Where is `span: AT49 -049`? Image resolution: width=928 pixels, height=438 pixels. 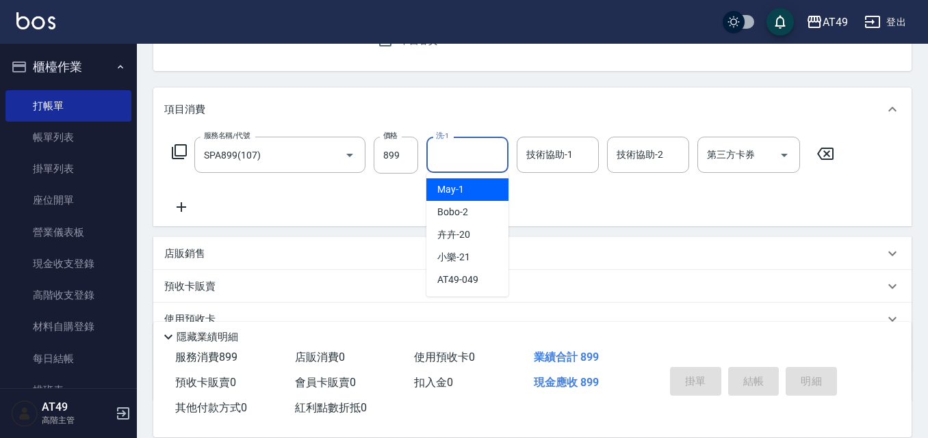 span: AT49 -049 is located at coordinates (458, 280).